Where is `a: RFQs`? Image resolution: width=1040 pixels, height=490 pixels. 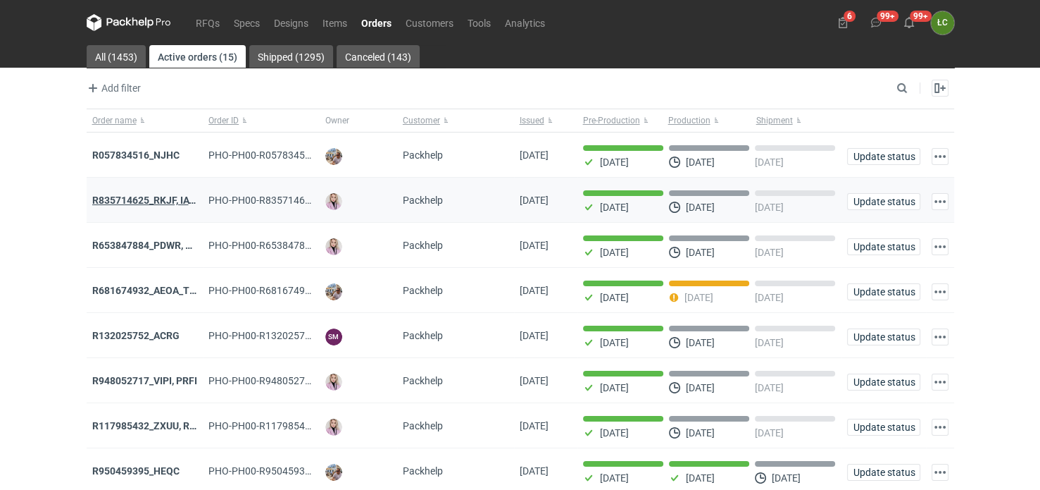
a: RFQs is located at coordinates (208, 23).